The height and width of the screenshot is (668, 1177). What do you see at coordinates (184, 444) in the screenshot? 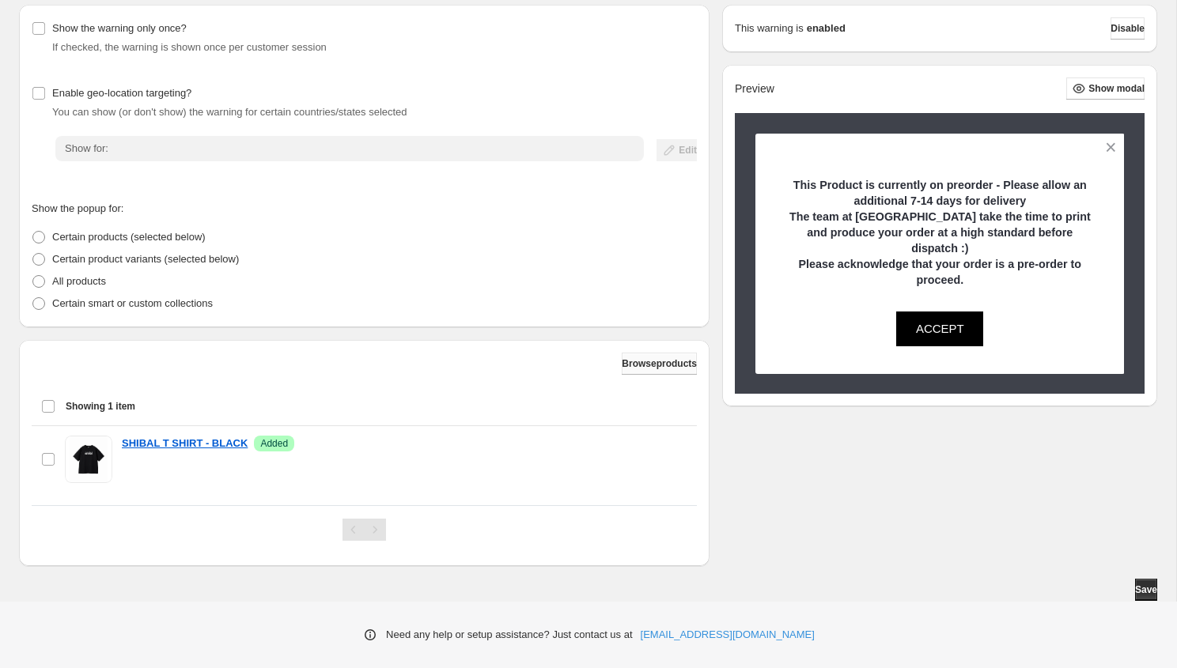
I see `a: SHIBAL T SHIRT - BLACK` at bounding box center [184, 444].